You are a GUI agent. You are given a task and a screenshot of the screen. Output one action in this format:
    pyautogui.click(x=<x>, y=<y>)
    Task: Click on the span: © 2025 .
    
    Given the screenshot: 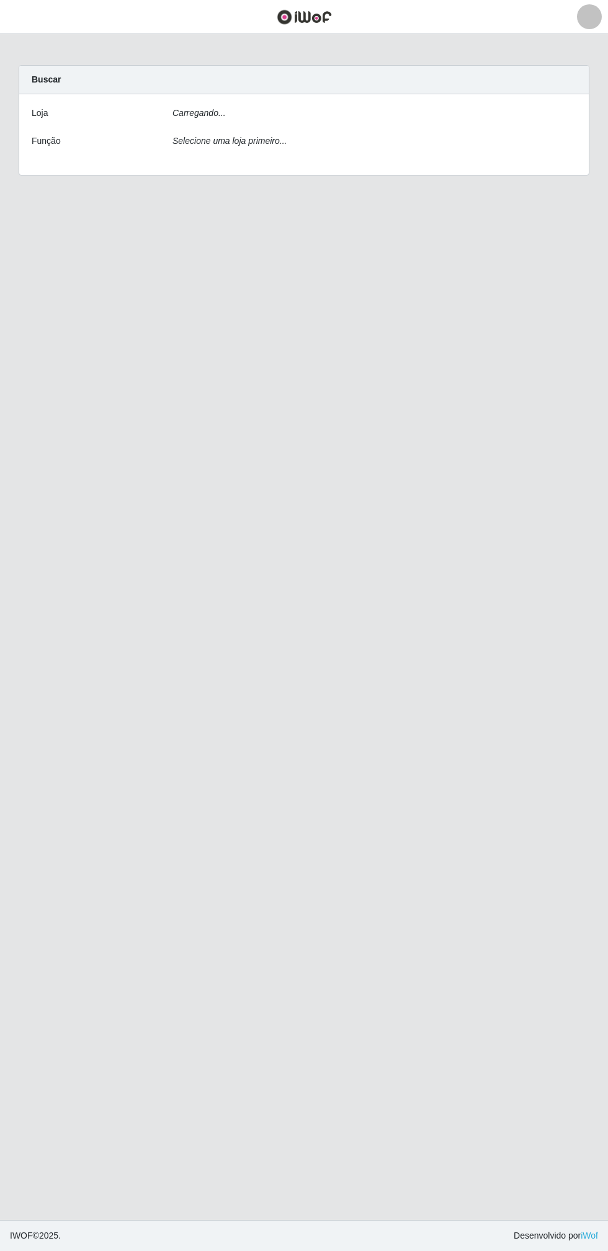 What is the action you would take?
    pyautogui.click(x=35, y=1235)
    